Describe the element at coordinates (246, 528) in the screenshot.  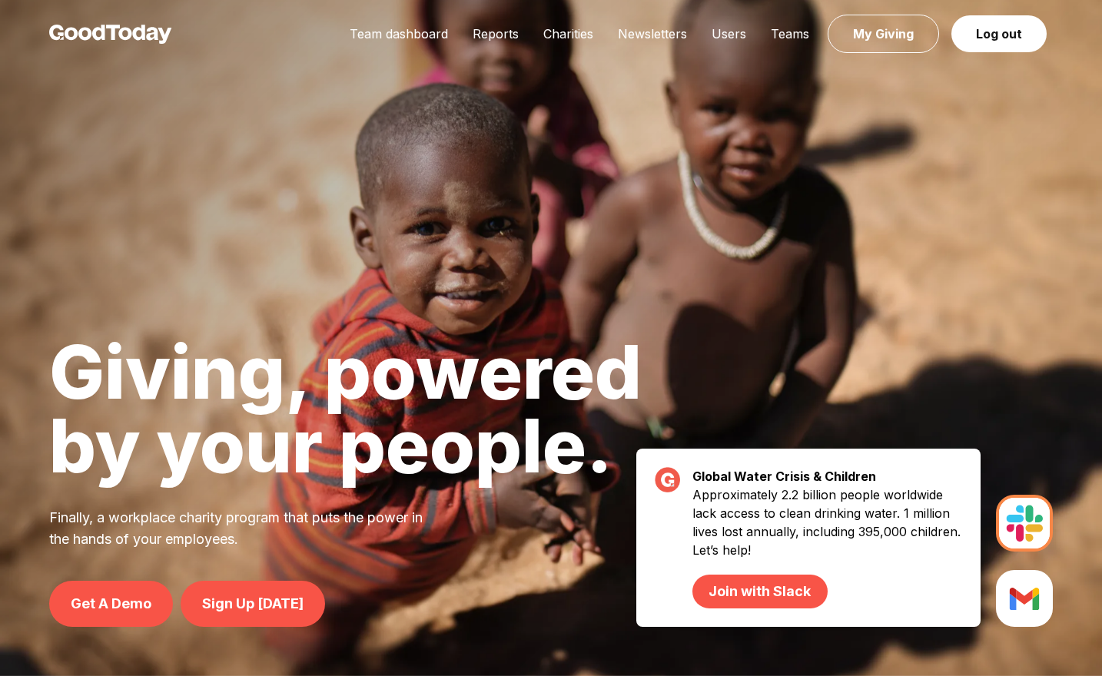
I see `p: Finally, a workplace charity program that puts the power in the hands of your employees.` at that location.